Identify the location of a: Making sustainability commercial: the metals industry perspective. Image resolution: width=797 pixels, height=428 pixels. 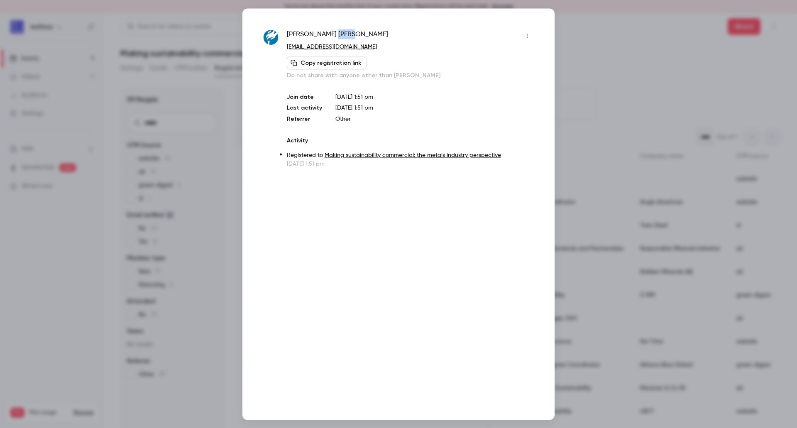
(413, 155).